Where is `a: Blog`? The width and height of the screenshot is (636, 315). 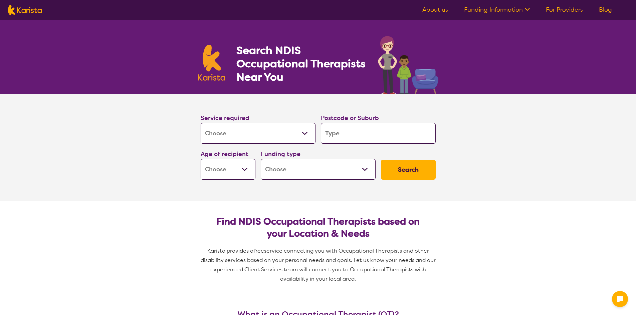
a: Blog is located at coordinates (605, 10).